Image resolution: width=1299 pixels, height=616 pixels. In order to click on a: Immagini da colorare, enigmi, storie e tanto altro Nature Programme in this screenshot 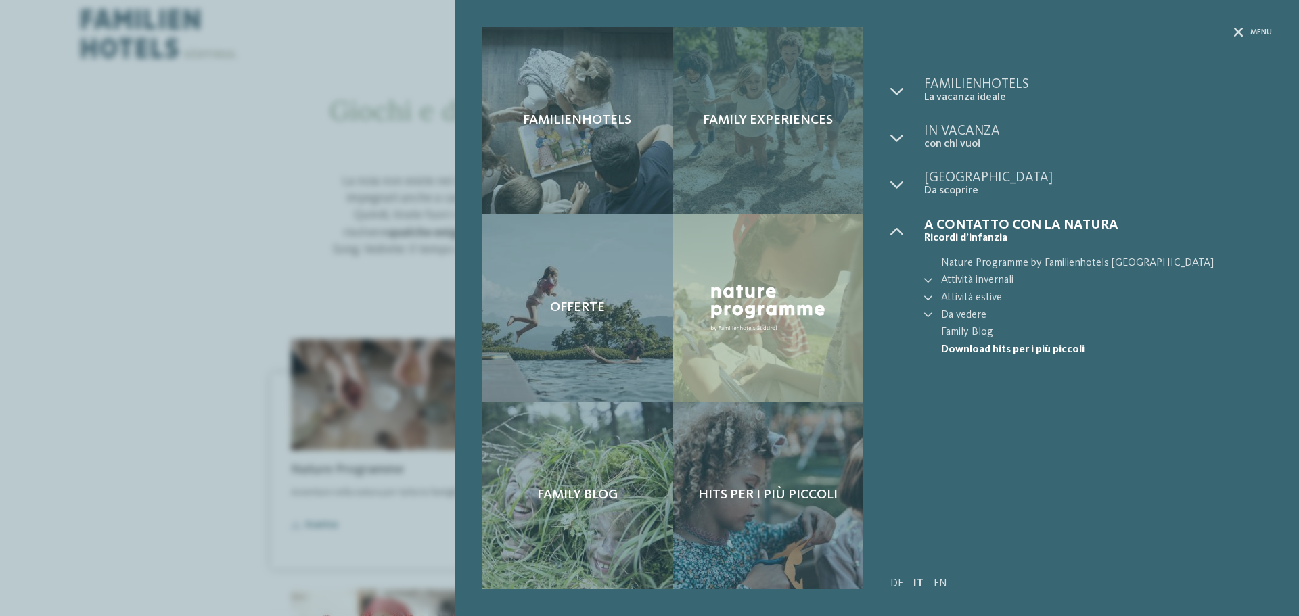, I will do `click(768, 308)`.